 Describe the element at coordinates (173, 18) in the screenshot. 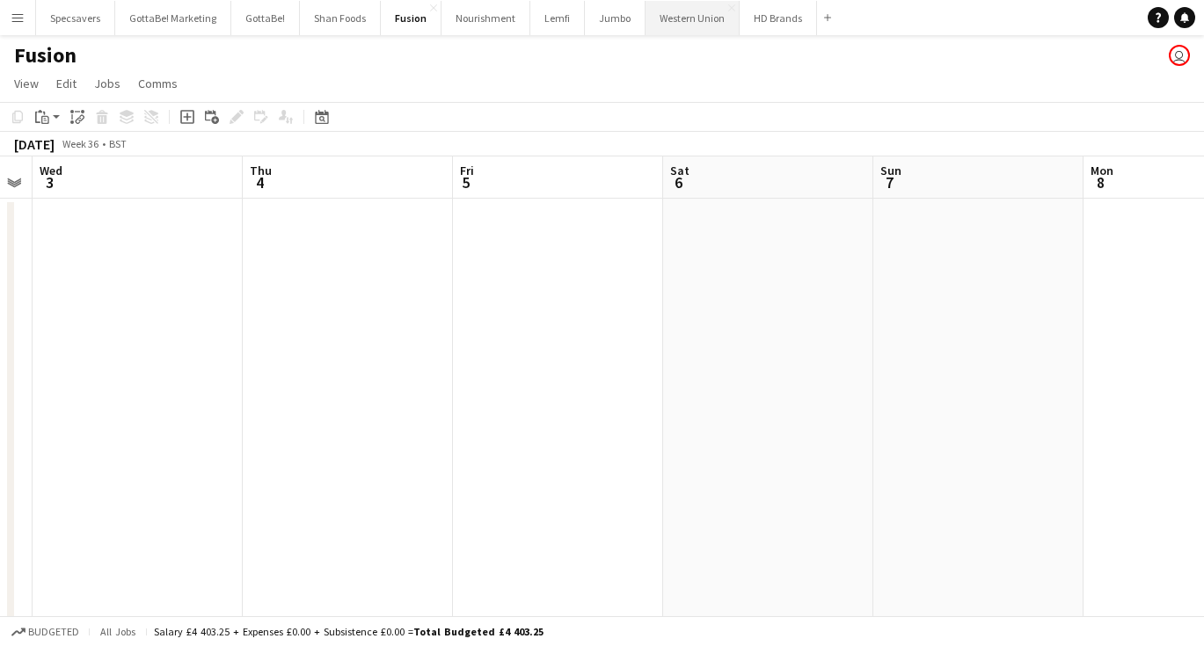

I see `button: GottaBe! Marketing` at that location.